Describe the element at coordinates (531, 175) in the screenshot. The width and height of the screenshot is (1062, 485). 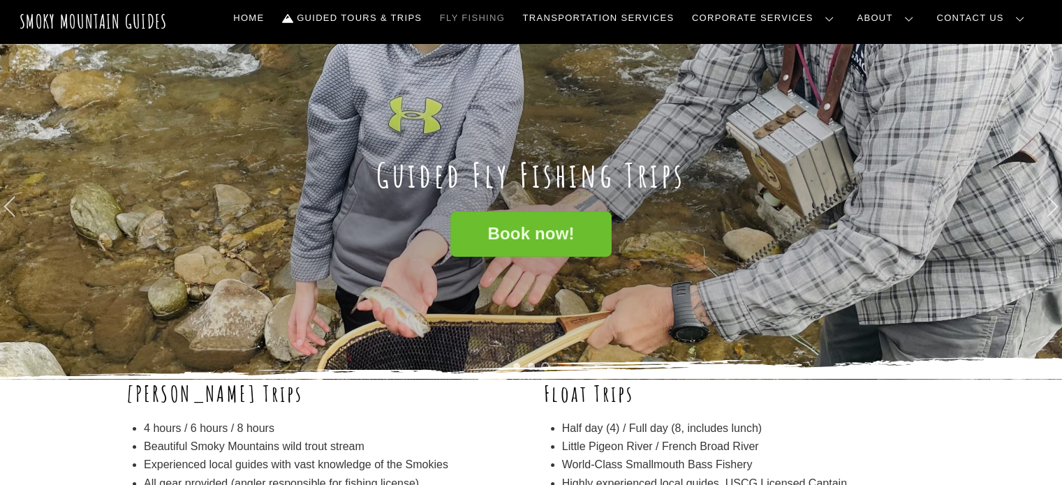
I see `h1: Guided Fly Fishing Trips` at that location.